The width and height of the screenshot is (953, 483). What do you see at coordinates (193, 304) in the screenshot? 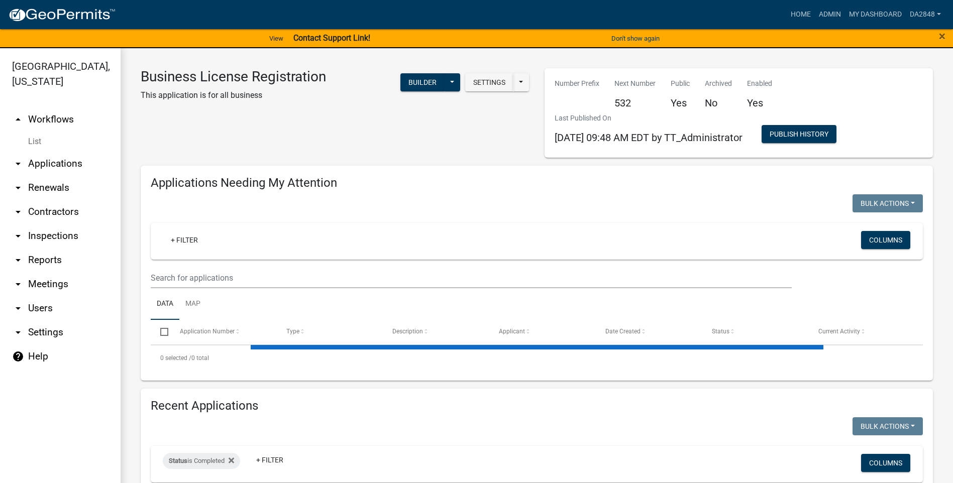
I see `a: Map` at bounding box center [193, 304].